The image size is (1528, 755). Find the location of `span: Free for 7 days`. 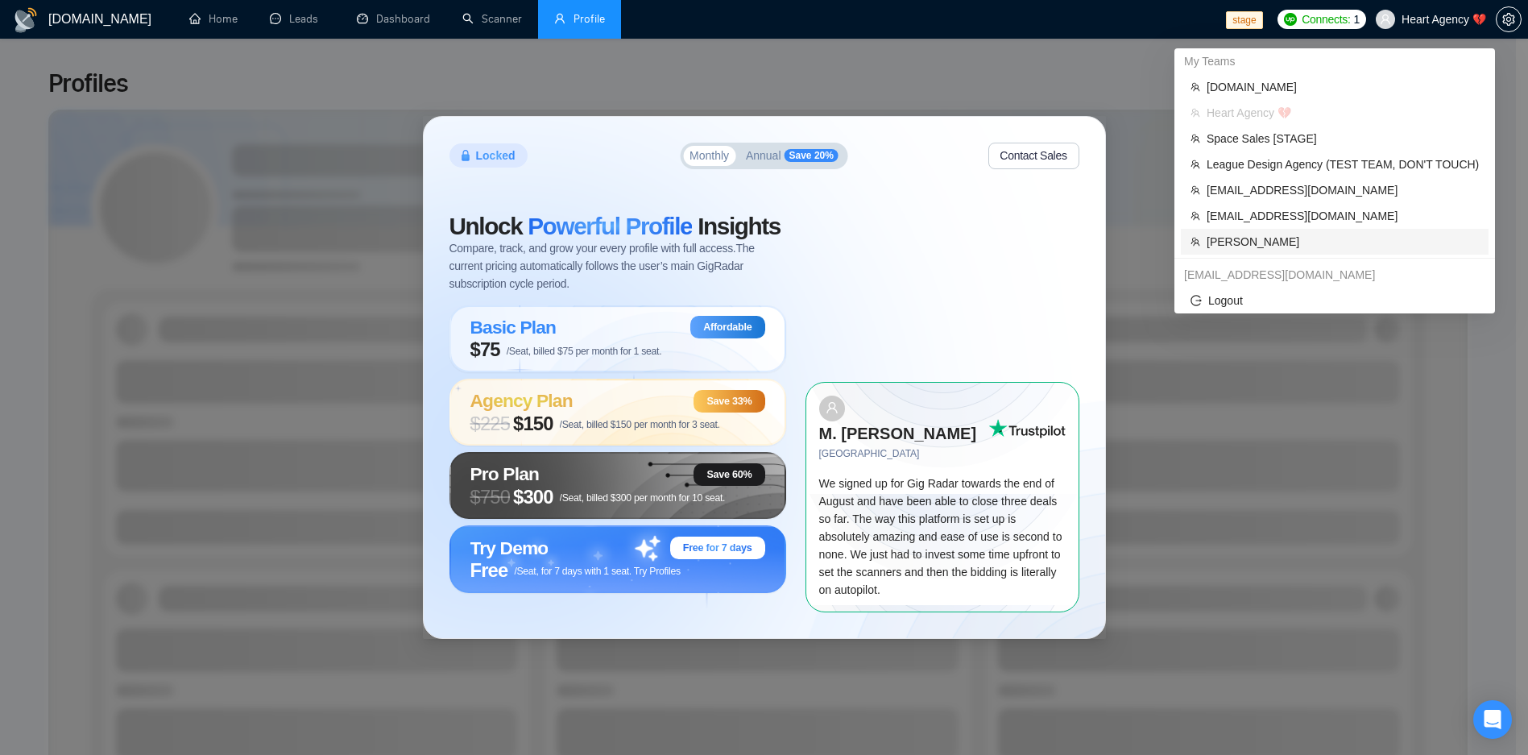

span: Free for 7 days is located at coordinates (718, 548).